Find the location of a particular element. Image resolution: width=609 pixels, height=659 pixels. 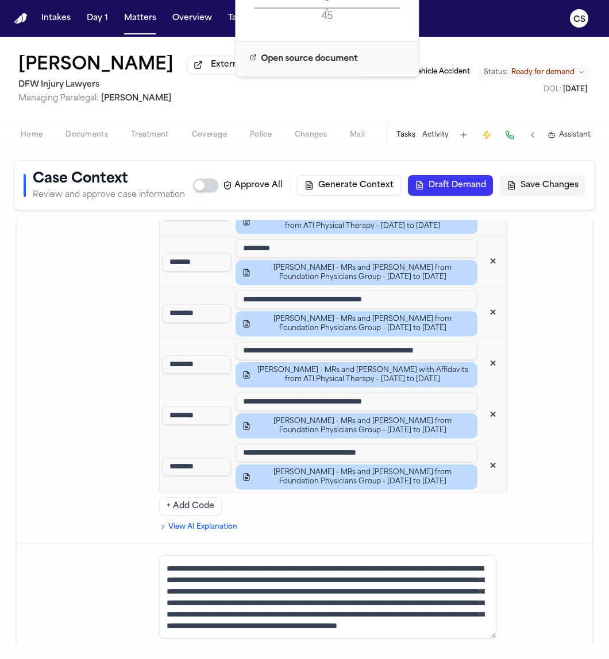

summary: View AI Explanation is located at coordinates (333, 527).